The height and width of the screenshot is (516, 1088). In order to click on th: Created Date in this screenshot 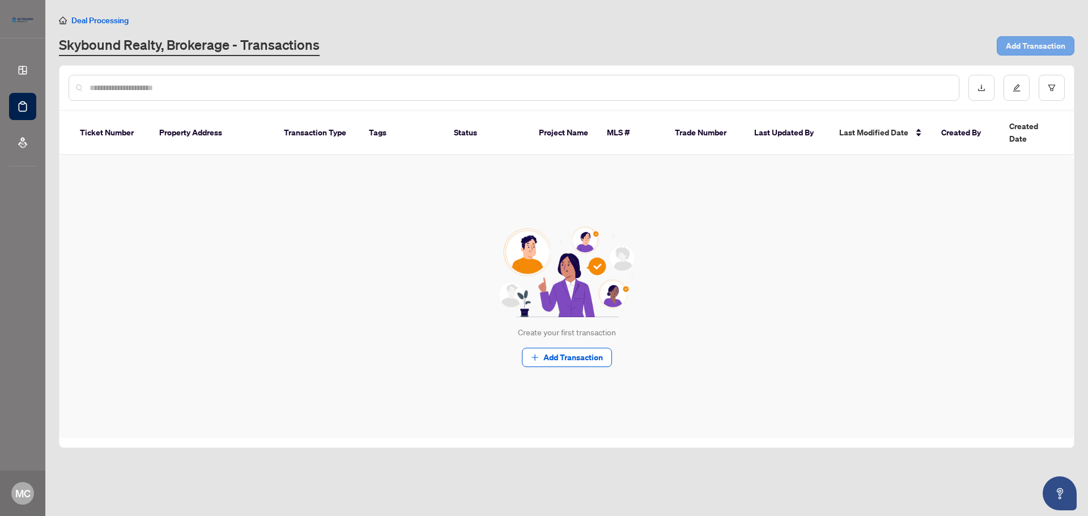, I will do `click(1039, 133)`.